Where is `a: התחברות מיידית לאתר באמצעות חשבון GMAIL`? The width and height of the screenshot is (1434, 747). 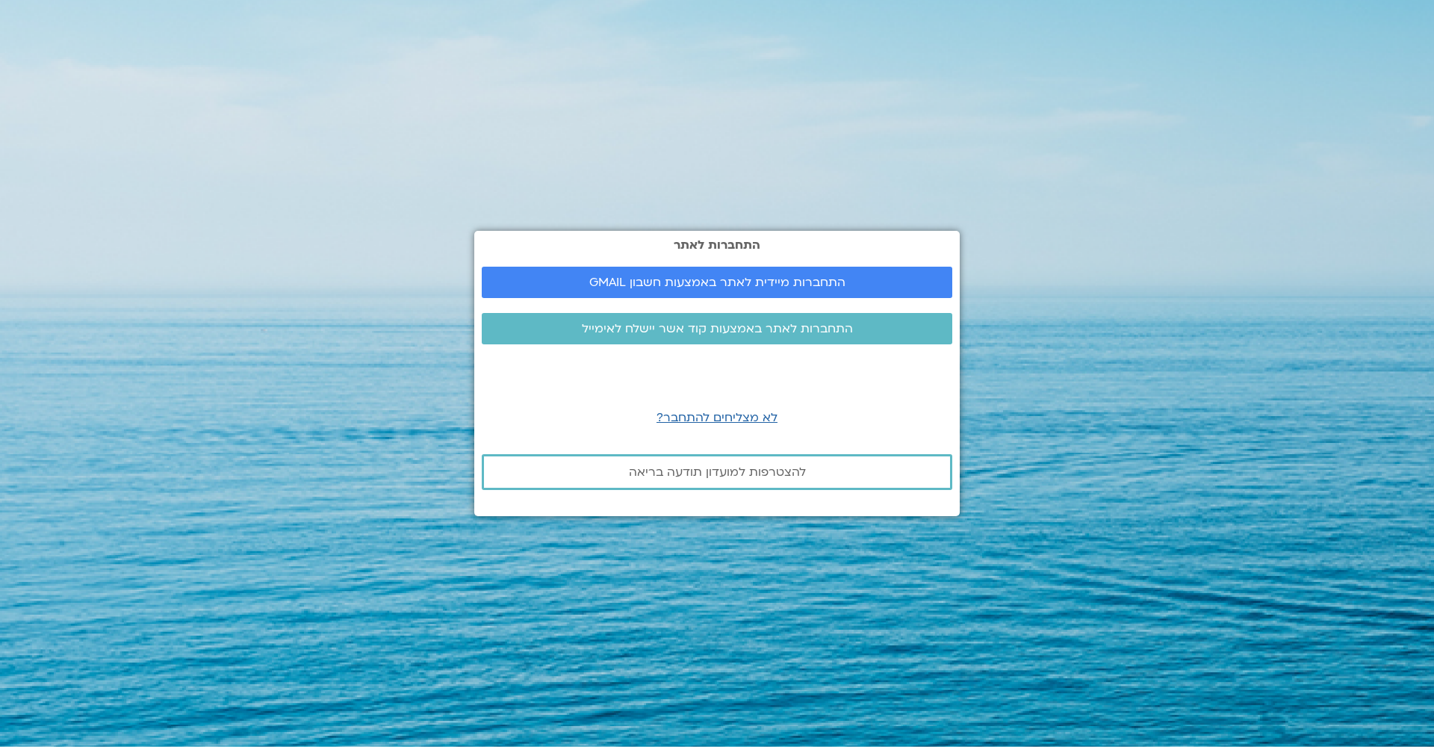
a: התחברות מיידית לאתר באמצעות חשבון GMAIL is located at coordinates (717, 282).